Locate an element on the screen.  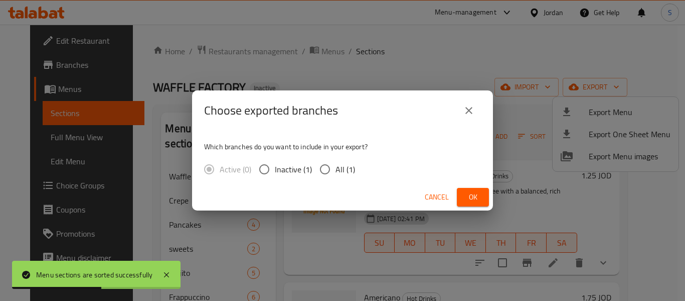
span: Inactive (1) is located at coordinates (293, 169).